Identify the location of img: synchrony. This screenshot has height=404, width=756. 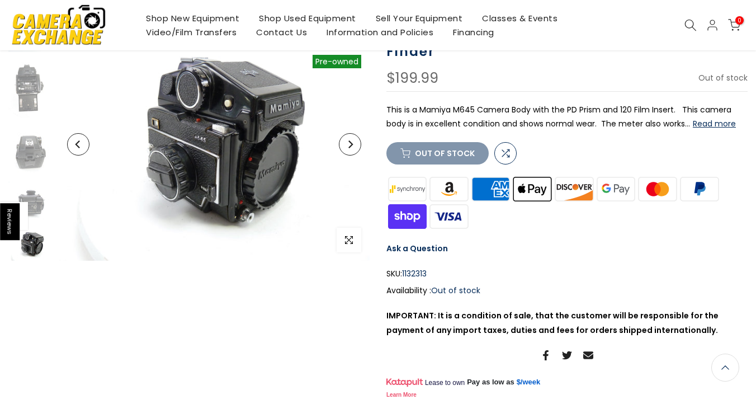
(407, 189).